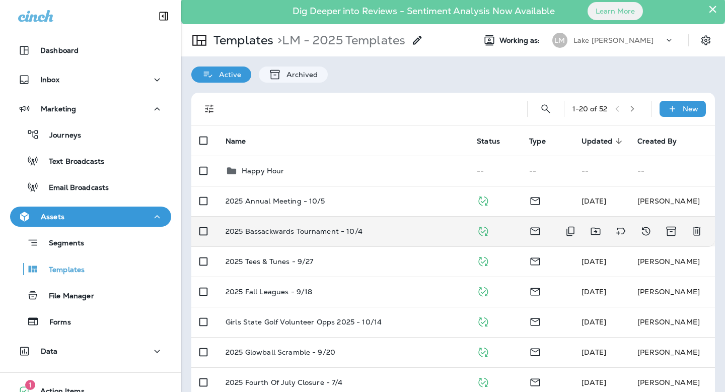 The image size is (725, 392). What do you see at coordinates (60, 135) in the screenshot?
I see `p: Journeys` at bounding box center [60, 135].